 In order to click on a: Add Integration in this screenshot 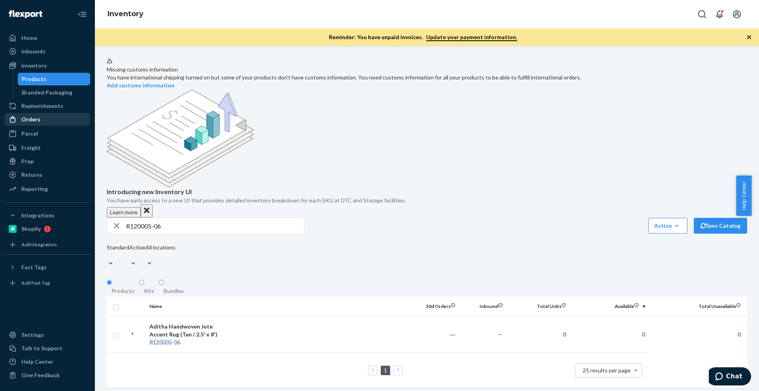, I will do `click(47, 245)`.